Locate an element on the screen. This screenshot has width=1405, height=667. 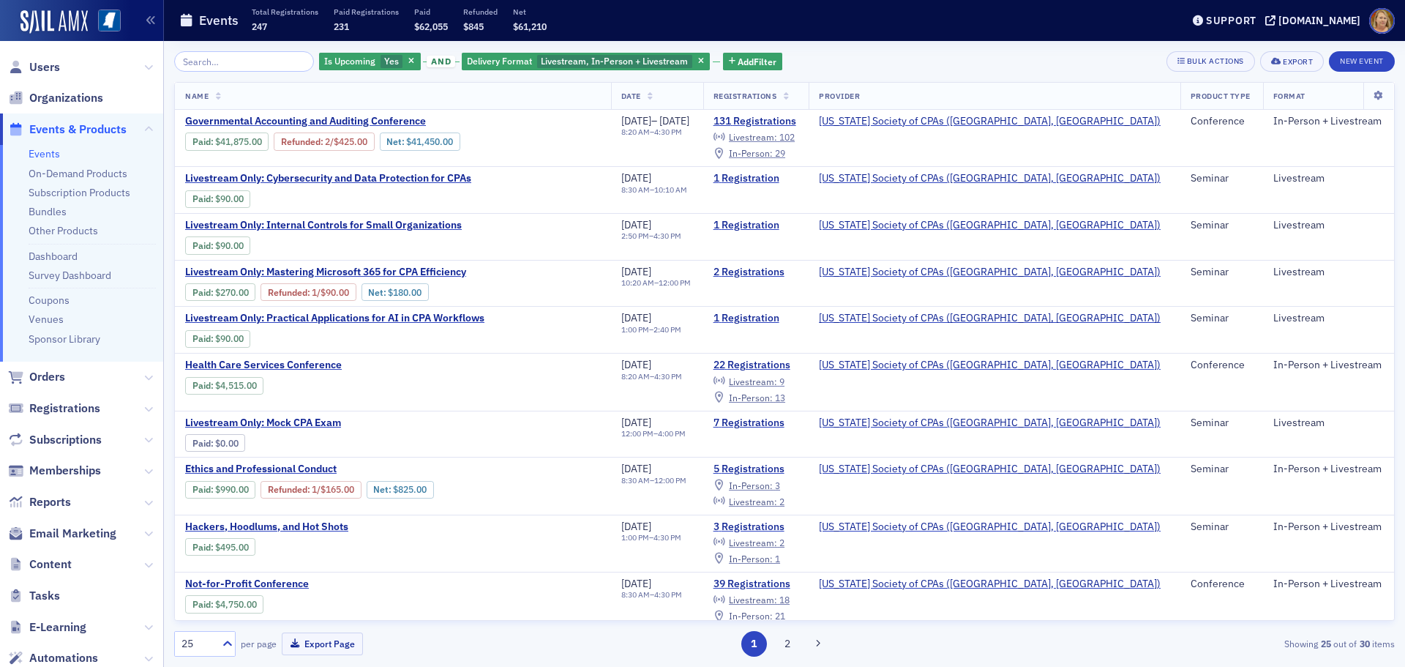
a: Livestream Only: Mock CPA Exam is located at coordinates (308, 423).